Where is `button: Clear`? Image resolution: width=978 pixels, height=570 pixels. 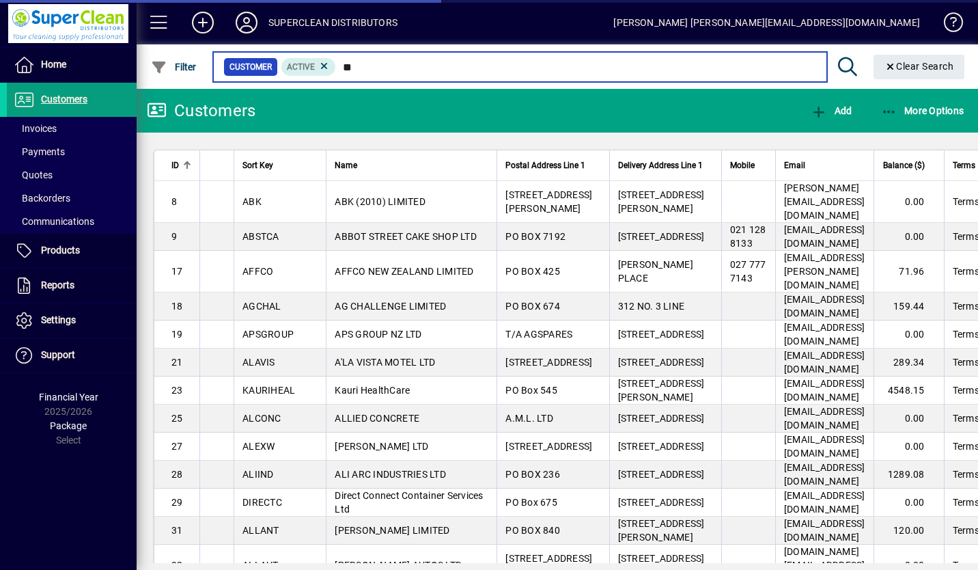 button: Clear is located at coordinates (920, 67).